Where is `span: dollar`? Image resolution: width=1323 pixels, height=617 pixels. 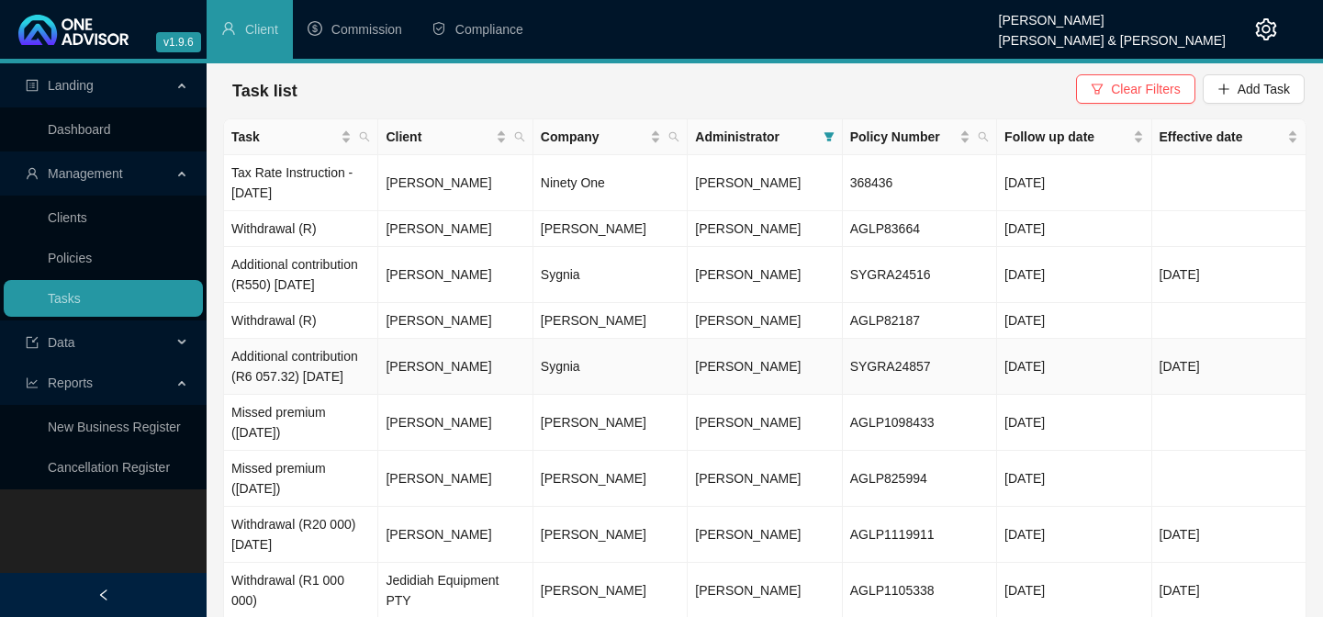 span: dollar is located at coordinates (315, 28).